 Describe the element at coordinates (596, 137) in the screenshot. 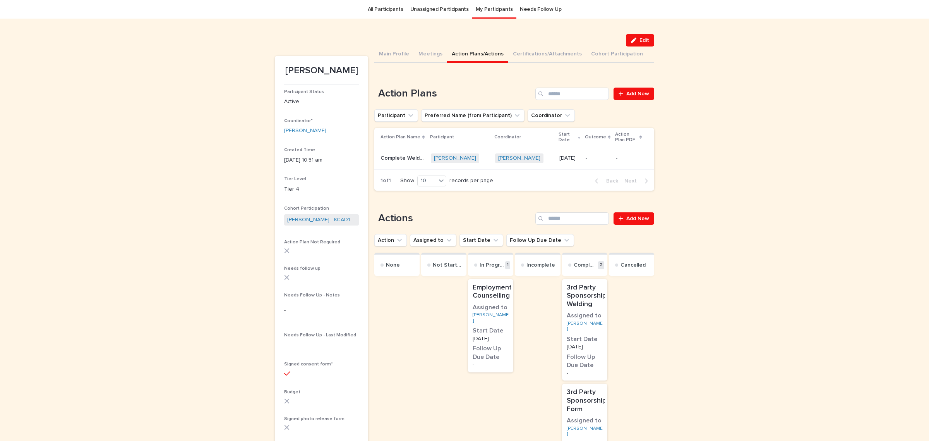

I see `p: Outcome` at that location.